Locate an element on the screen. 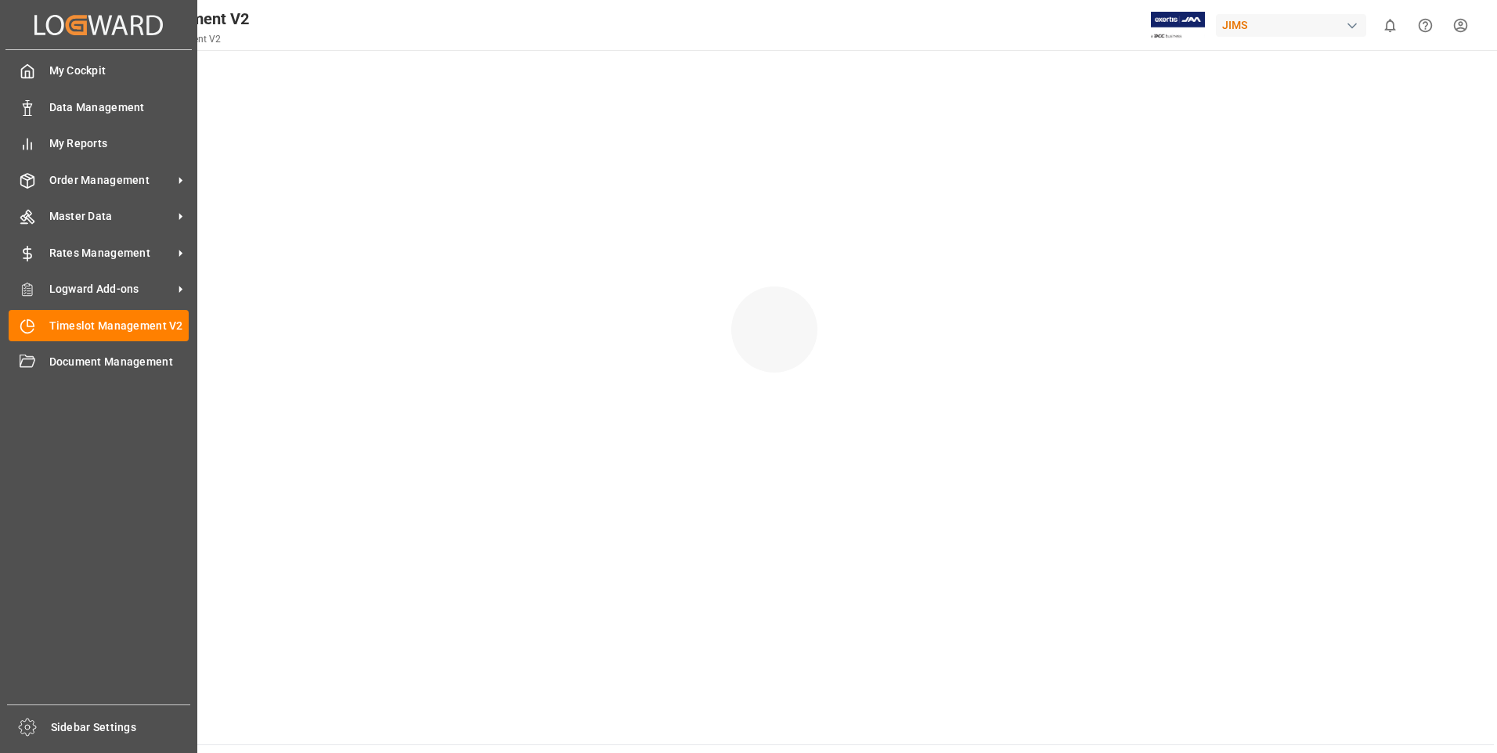  a: My Cockpit is located at coordinates (99, 70).